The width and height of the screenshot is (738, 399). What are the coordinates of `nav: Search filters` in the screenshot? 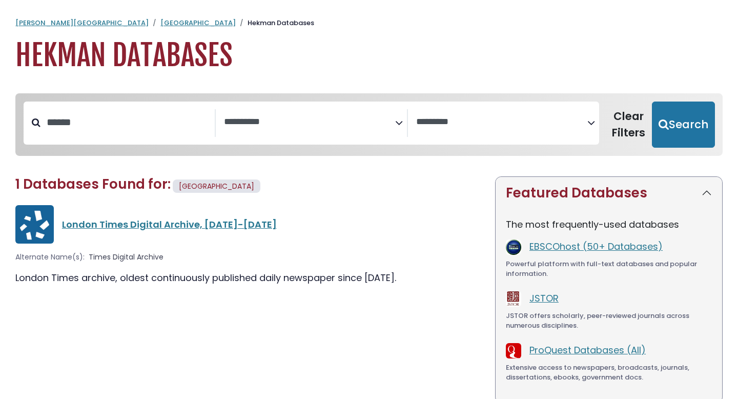 It's located at (369, 124).